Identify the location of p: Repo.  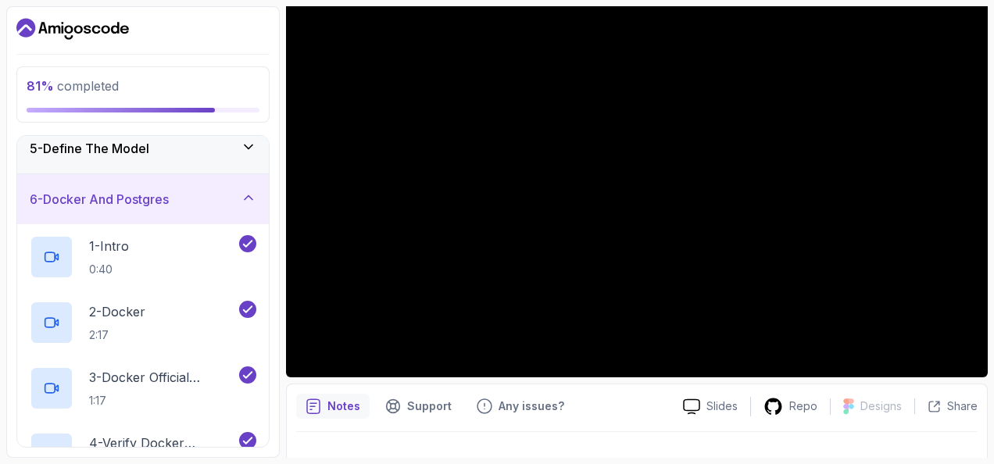
(804, 406).